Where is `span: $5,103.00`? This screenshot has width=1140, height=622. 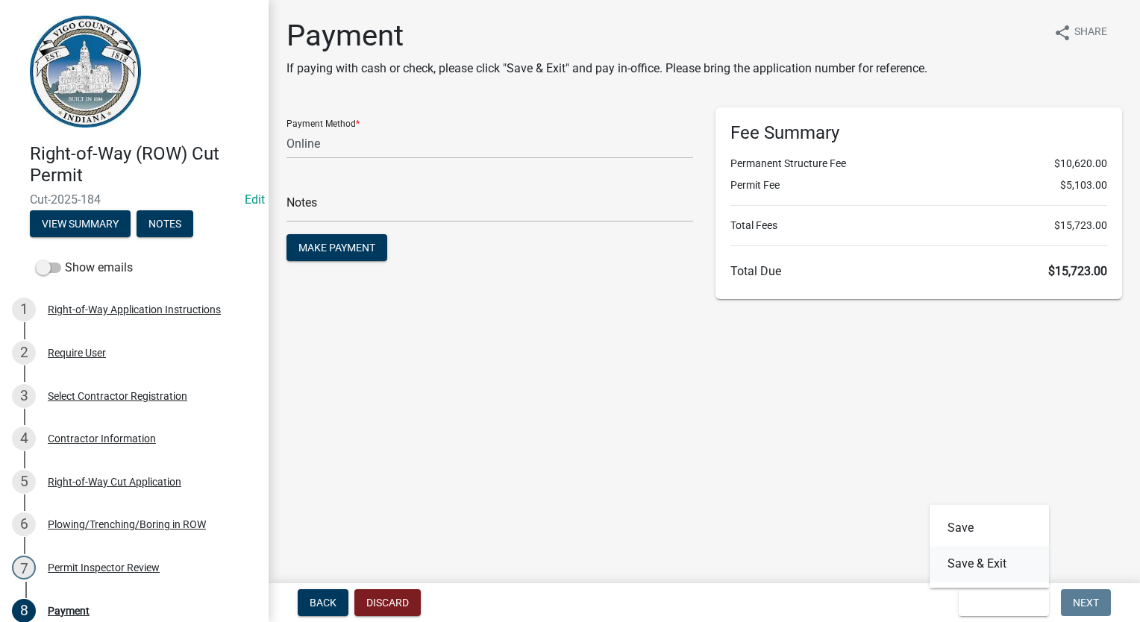 span: $5,103.00 is located at coordinates (1083, 185).